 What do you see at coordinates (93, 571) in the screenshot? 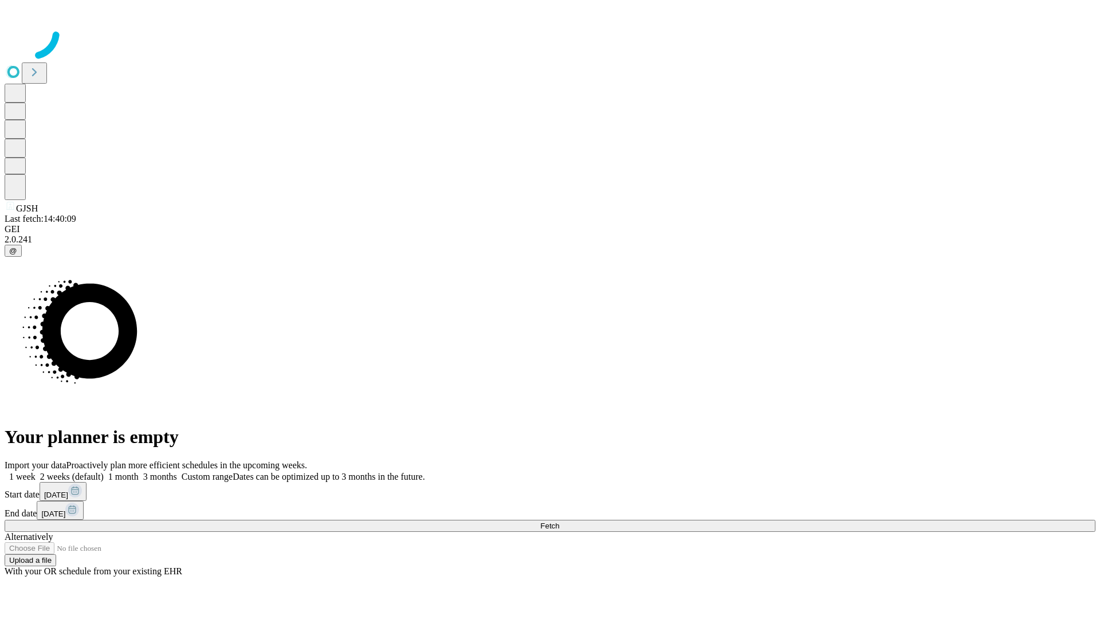
I see `span: With your OR schedule from your existing EHR` at bounding box center [93, 571].